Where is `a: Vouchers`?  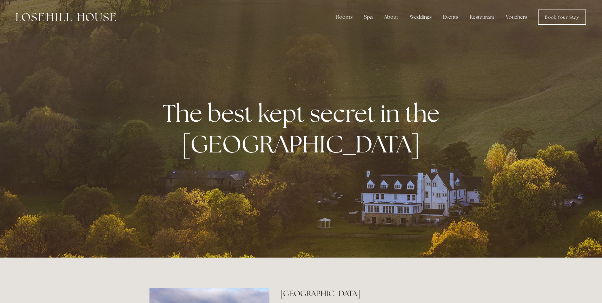
a: Vouchers is located at coordinates (516, 17).